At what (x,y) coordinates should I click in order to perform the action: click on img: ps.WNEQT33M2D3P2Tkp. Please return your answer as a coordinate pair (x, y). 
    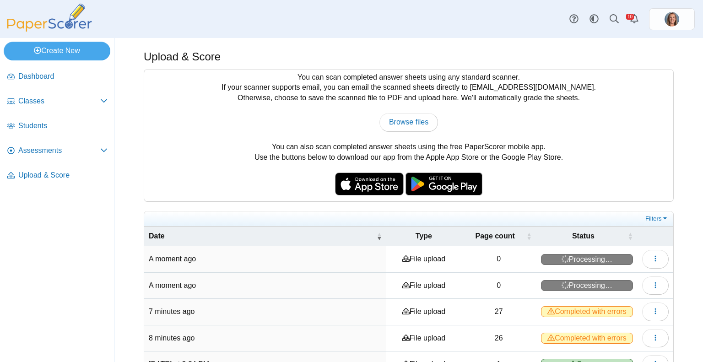
    Looking at the image, I should click on (672, 19).